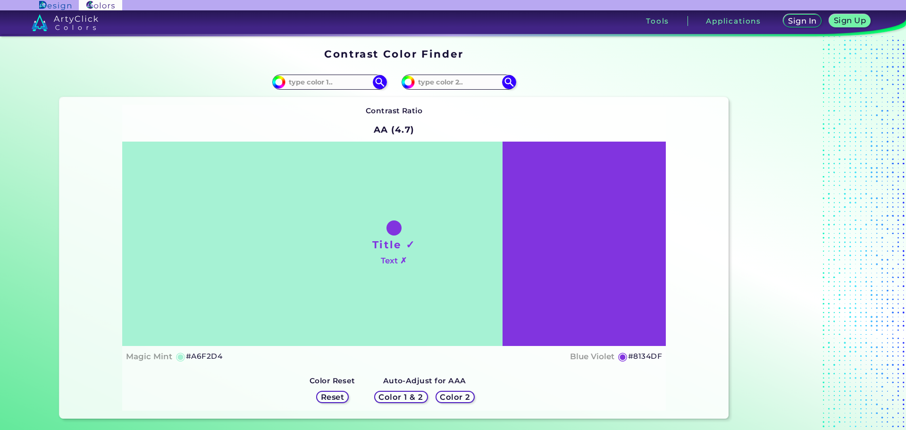  What do you see at coordinates (802, 21) in the screenshot?
I see `a: Sign In` at bounding box center [802, 21].